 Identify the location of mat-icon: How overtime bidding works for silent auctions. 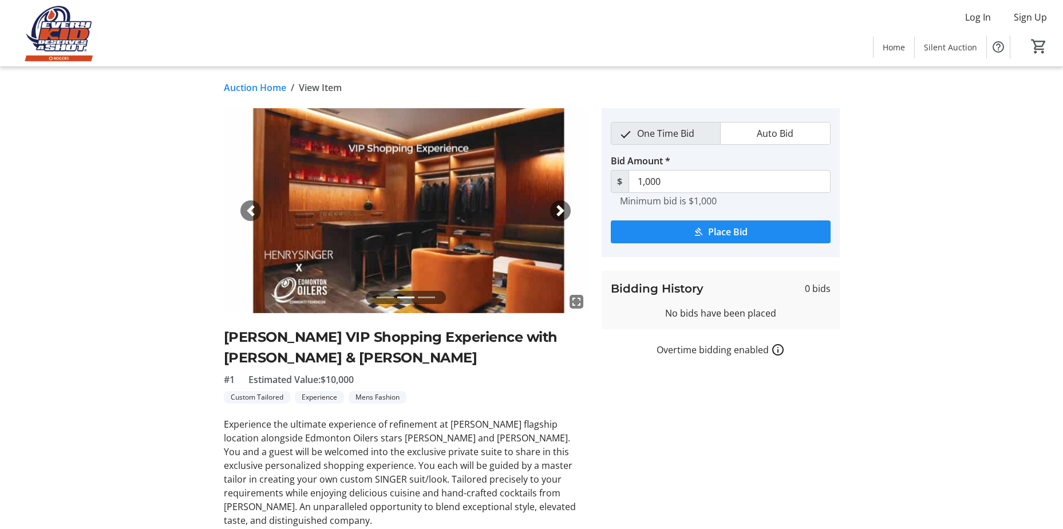
(778, 350).